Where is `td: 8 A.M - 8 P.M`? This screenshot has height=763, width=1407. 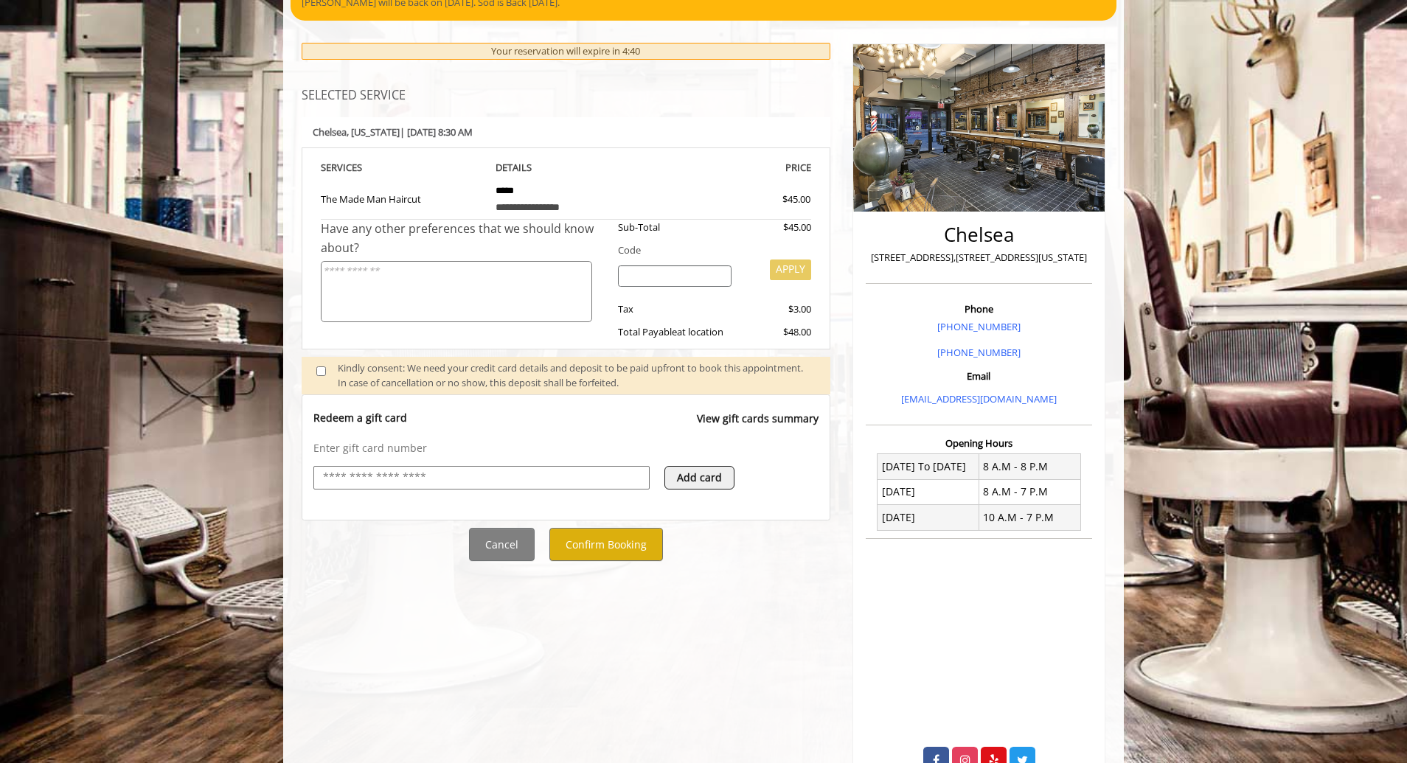
td: 8 A.M - 8 P.M is located at coordinates (1029, 467).